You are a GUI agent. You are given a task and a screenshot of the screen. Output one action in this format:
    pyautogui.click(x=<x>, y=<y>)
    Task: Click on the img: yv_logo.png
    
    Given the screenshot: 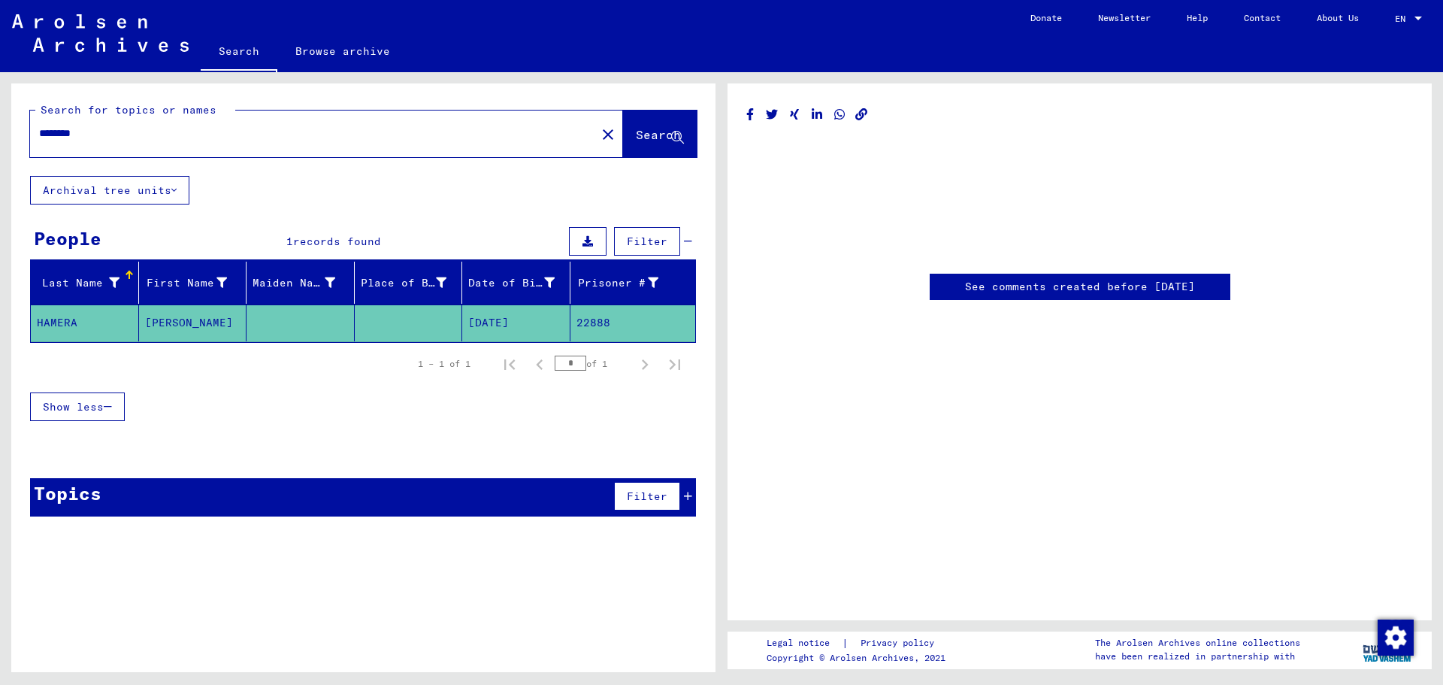 What is the action you would take?
    pyautogui.click(x=1388, y=650)
    